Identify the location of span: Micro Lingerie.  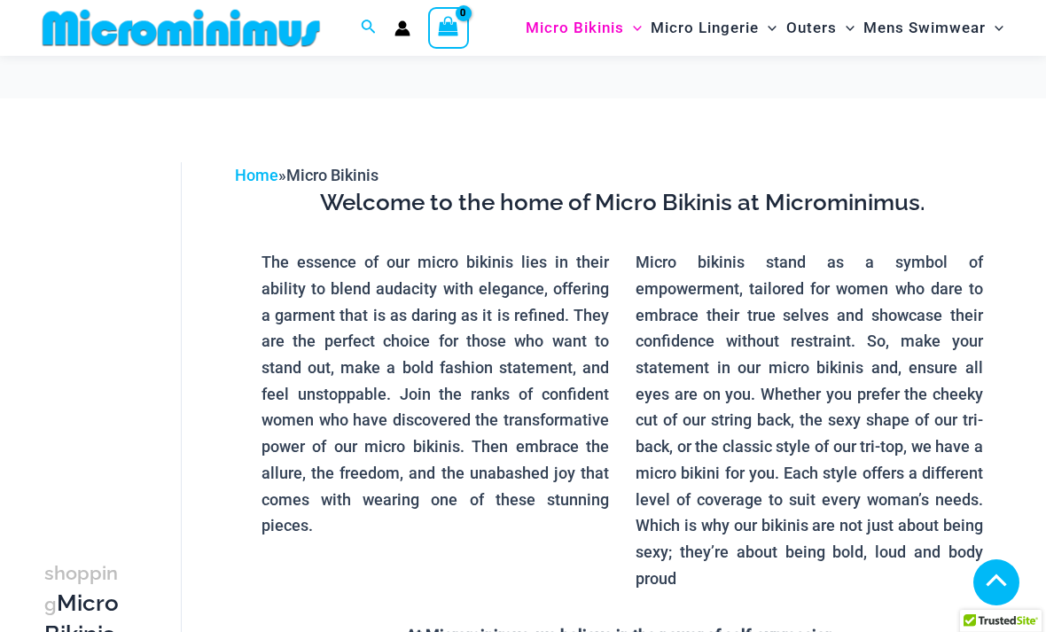
(705, 27).